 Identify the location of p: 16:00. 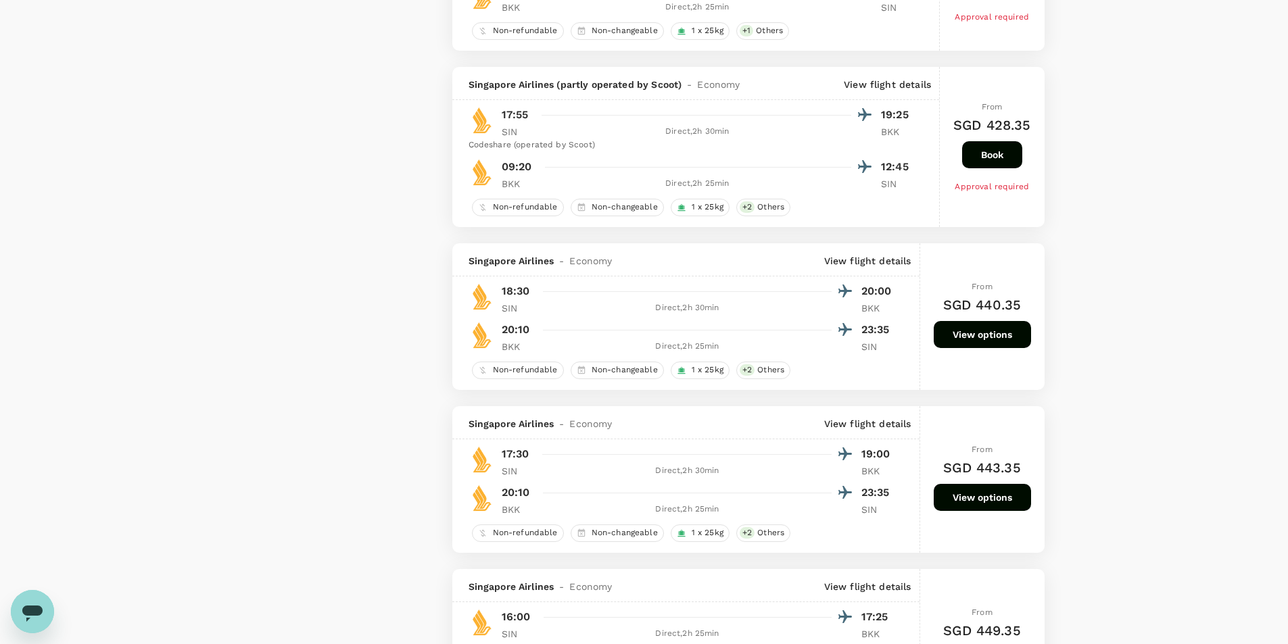
(516, 617).